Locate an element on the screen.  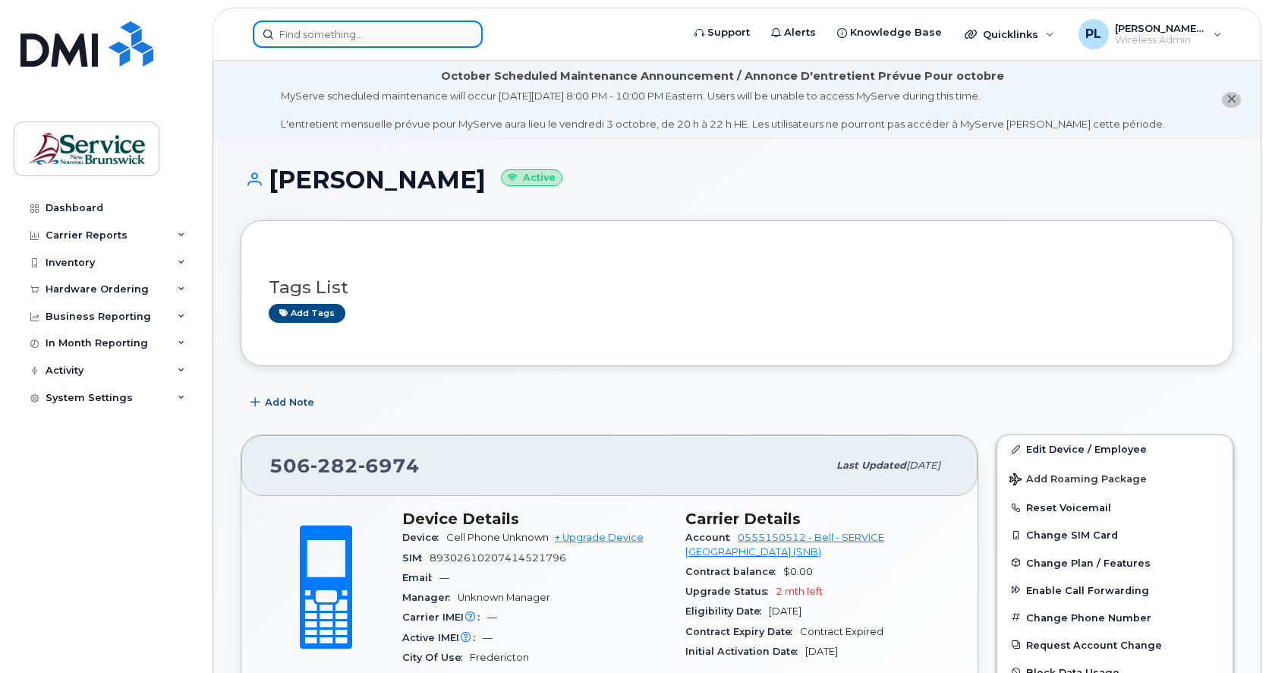
button: Request Account Change is located at coordinates (1115, 645).